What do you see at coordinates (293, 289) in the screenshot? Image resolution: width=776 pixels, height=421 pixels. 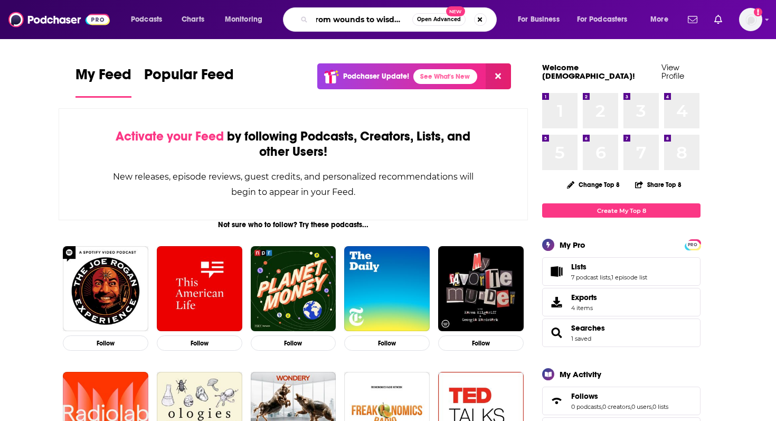 I see `a: Planet Money` at bounding box center [293, 289].